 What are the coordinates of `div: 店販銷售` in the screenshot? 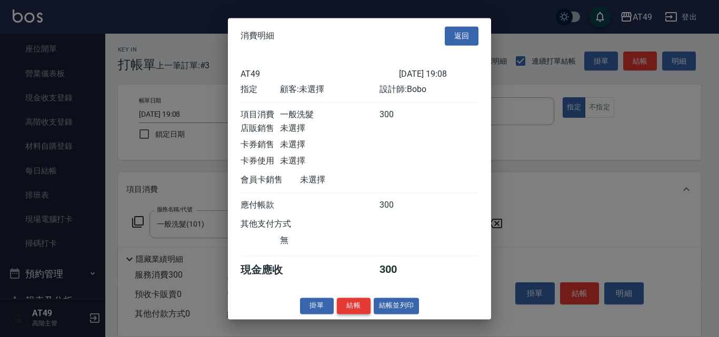 It's located at (260, 128).